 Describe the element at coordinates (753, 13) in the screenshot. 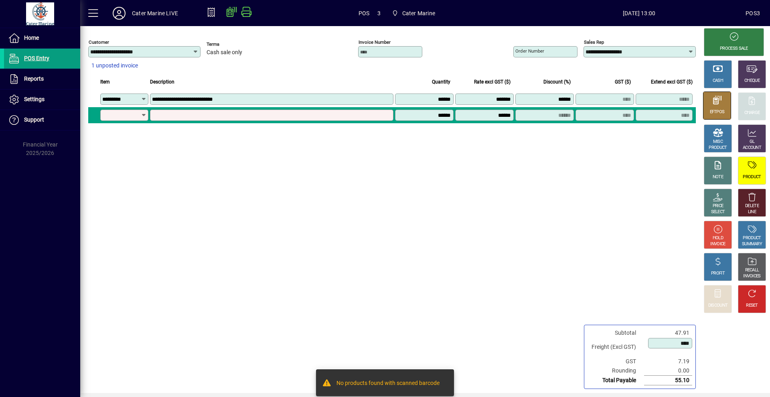

I see `div: POS3` at that location.